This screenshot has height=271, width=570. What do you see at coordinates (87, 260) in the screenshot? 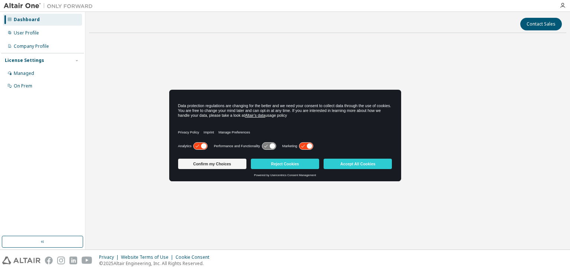
I see `img: youtube.svg` at bounding box center [87, 260].